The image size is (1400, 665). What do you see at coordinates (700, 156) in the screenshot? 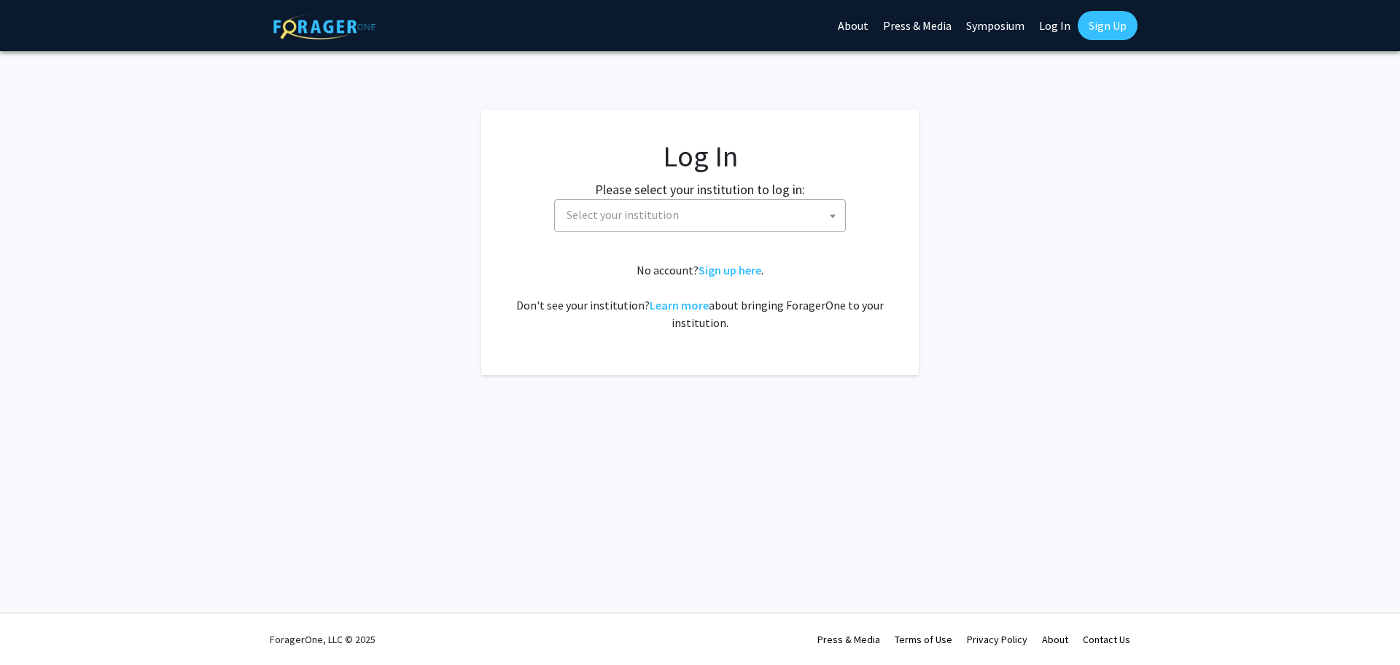
I see `h1: Log In` at bounding box center [700, 156].